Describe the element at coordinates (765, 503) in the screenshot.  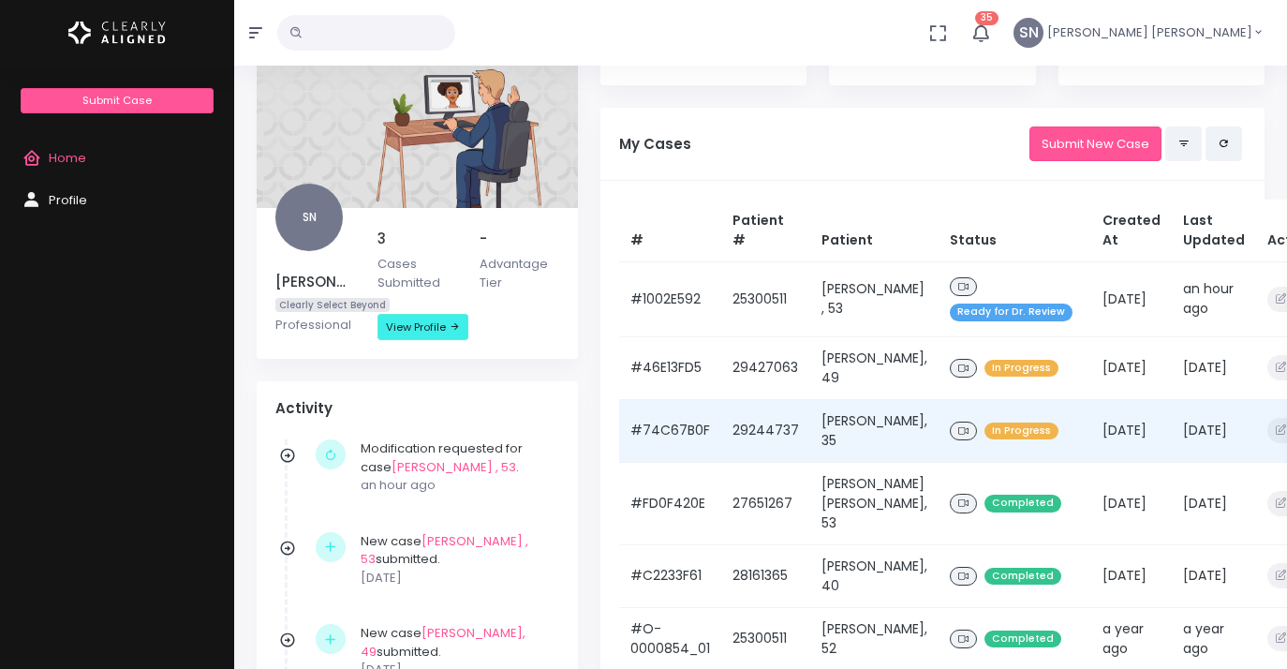
I see `td: 27651267` at that location.